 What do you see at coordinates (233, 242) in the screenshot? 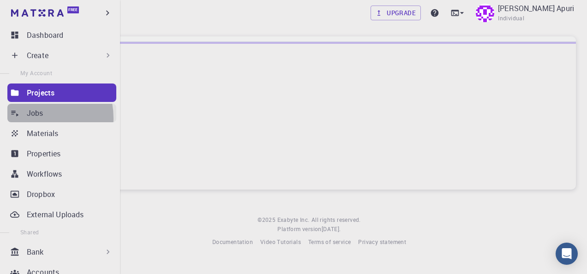
I see `a: Documentation` at bounding box center [233, 242].